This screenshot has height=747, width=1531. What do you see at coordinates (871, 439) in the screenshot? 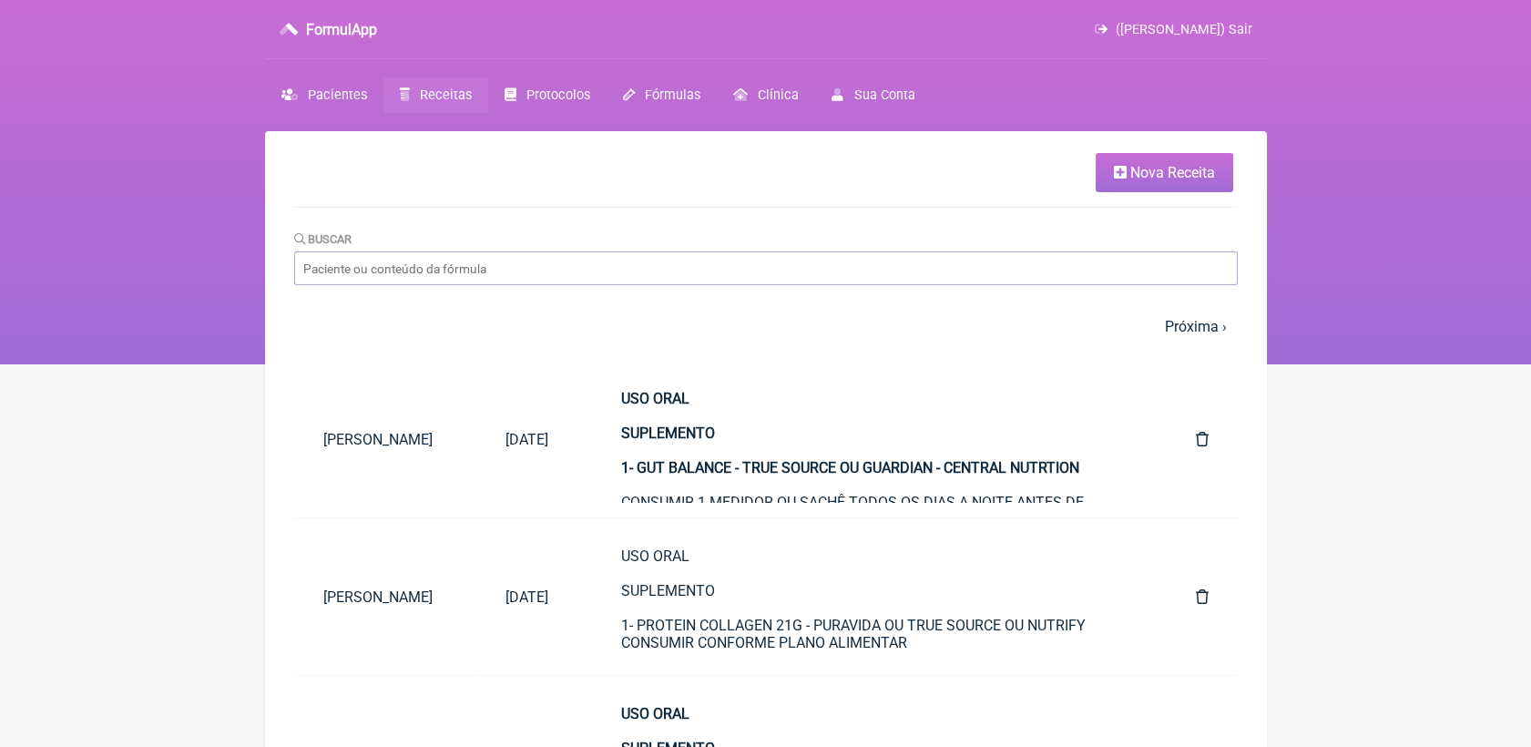
I see `a: USO ORALSUPLEMENTO1- GUT BALANCE - TRUE SOURCE OU GUARDIAN - CENTRAL NUTRTIONCONSUMIR 1 MEDIDOR O...` at bounding box center [871, 439].